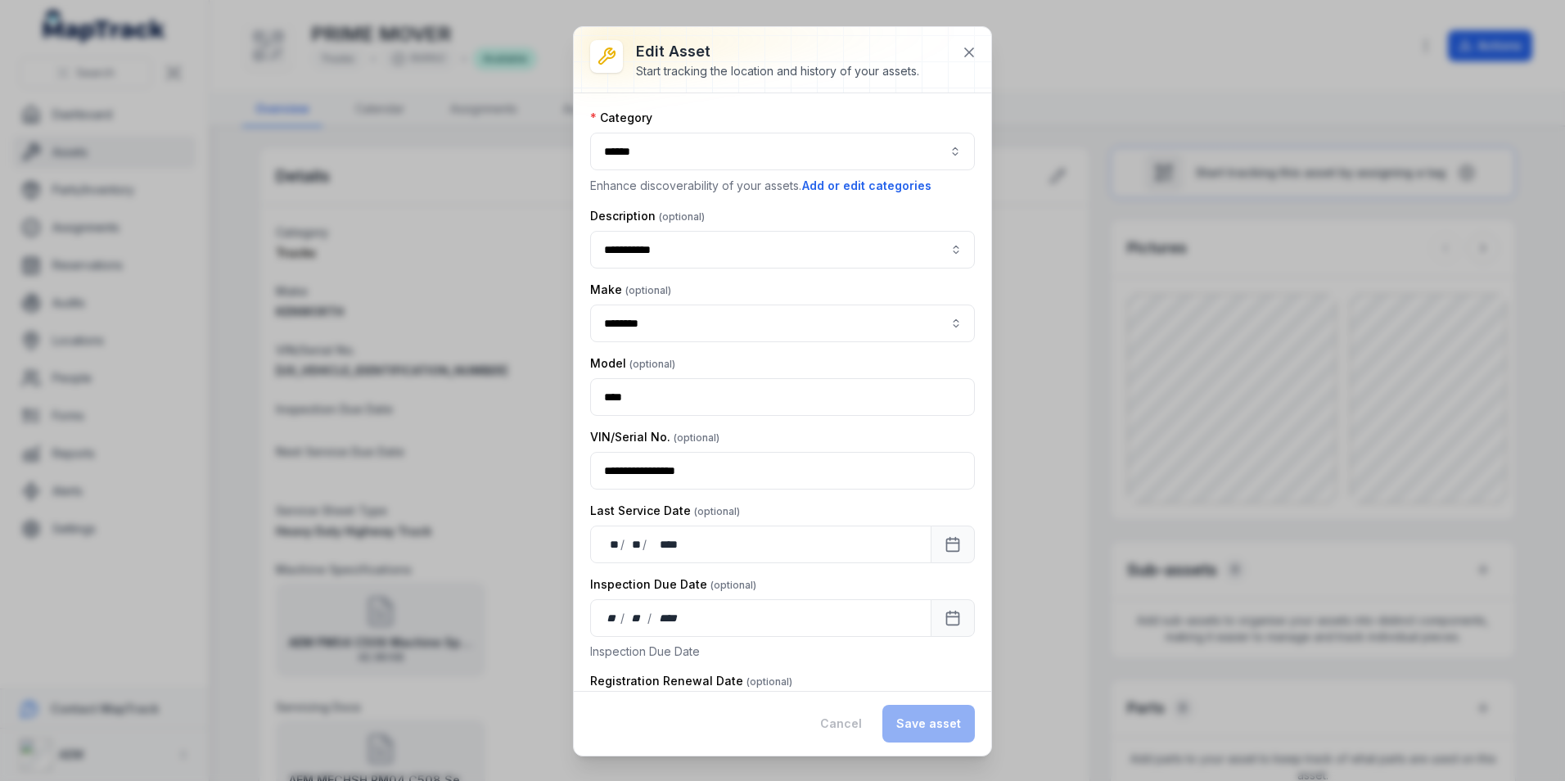 This screenshot has height=781, width=1565. What do you see at coordinates (630, 290) in the screenshot?
I see `label: Make` at bounding box center [630, 290].